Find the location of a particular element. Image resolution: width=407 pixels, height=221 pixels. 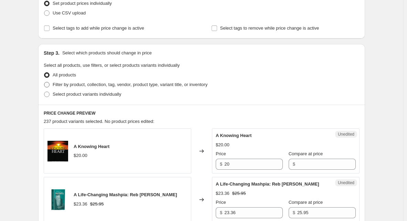

span: All products is located at coordinates (64, 75).